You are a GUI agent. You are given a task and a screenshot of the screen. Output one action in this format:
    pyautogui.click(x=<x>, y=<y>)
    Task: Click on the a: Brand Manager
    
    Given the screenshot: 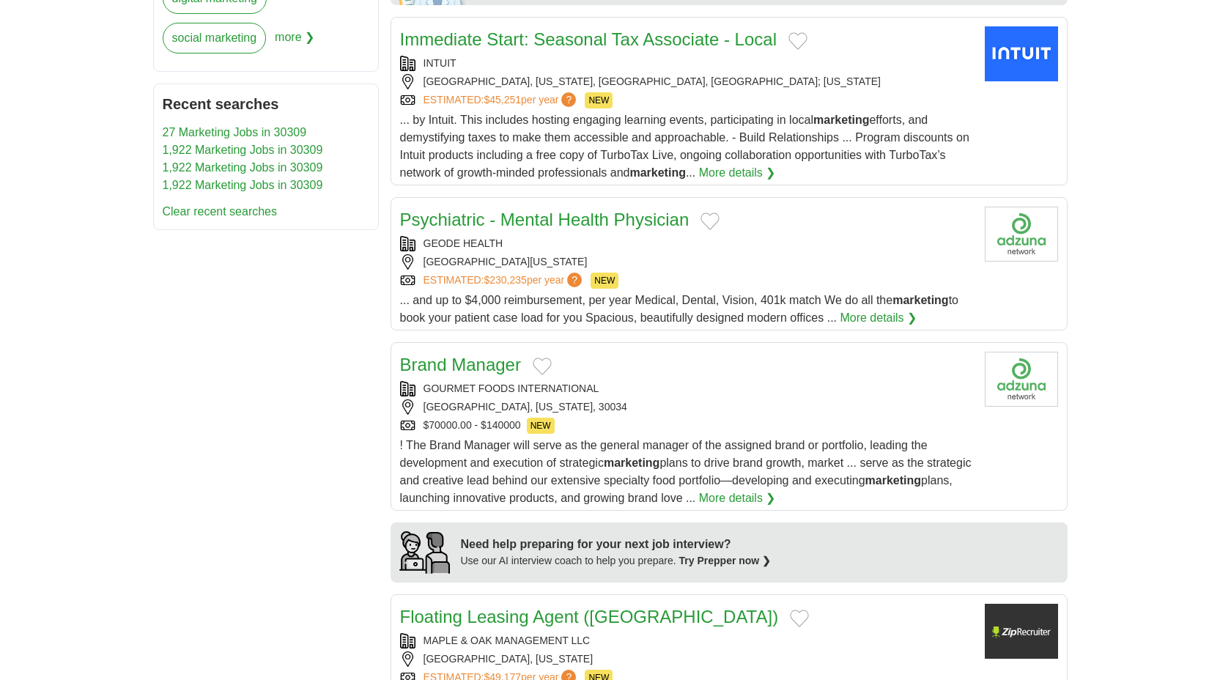 What is the action you would take?
    pyautogui.click(x=460, y=364)
    